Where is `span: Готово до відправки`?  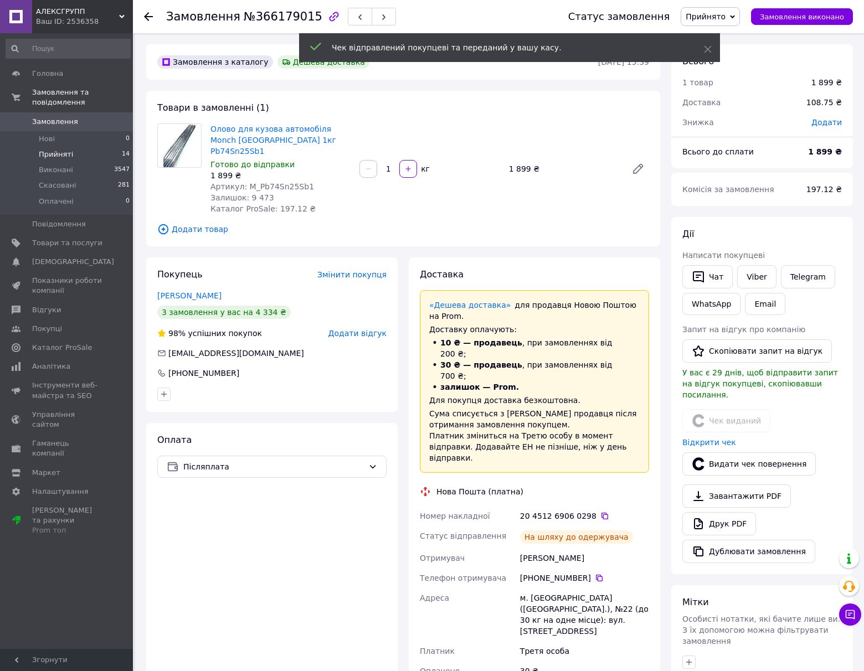
span: Готово до відправки is located at coordinates (252, 164).